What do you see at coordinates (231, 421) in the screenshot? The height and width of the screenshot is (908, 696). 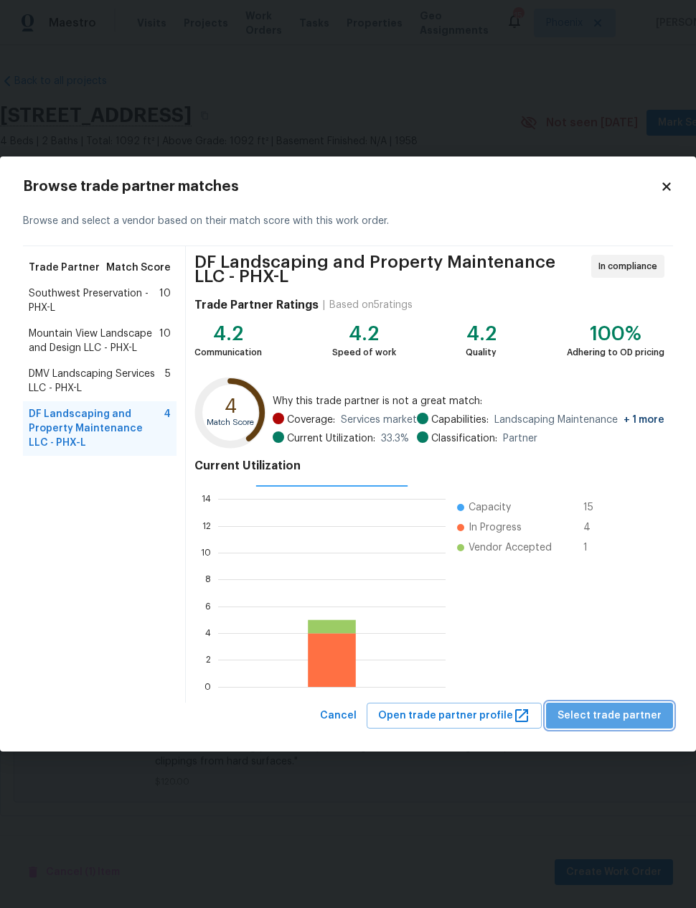 I see `text: Match Score` at bounding box center [231, 421].